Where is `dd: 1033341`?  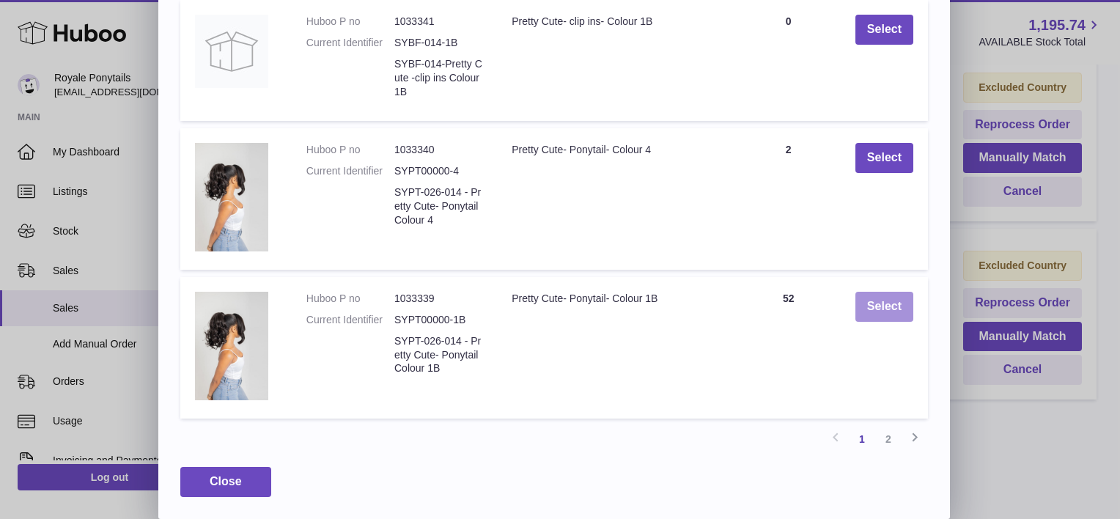 dd: 1033341 is located at coordinates (438, 21).